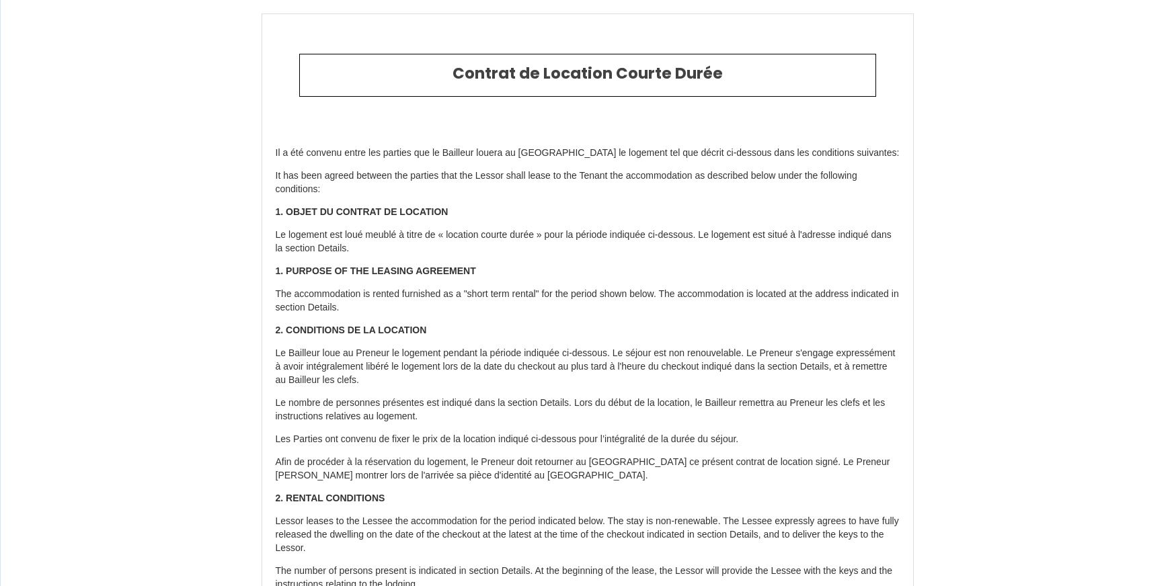 Image resolution: width=1174 pixels, height=586 pixels. What do you see at coordinates (588, 440) in the screenshot?
I see `p: Les Parties ont convenu de fixer le prix de la location indiqué ci-dessous pour l’intégralité de ...` at bounding box center [588, 440].